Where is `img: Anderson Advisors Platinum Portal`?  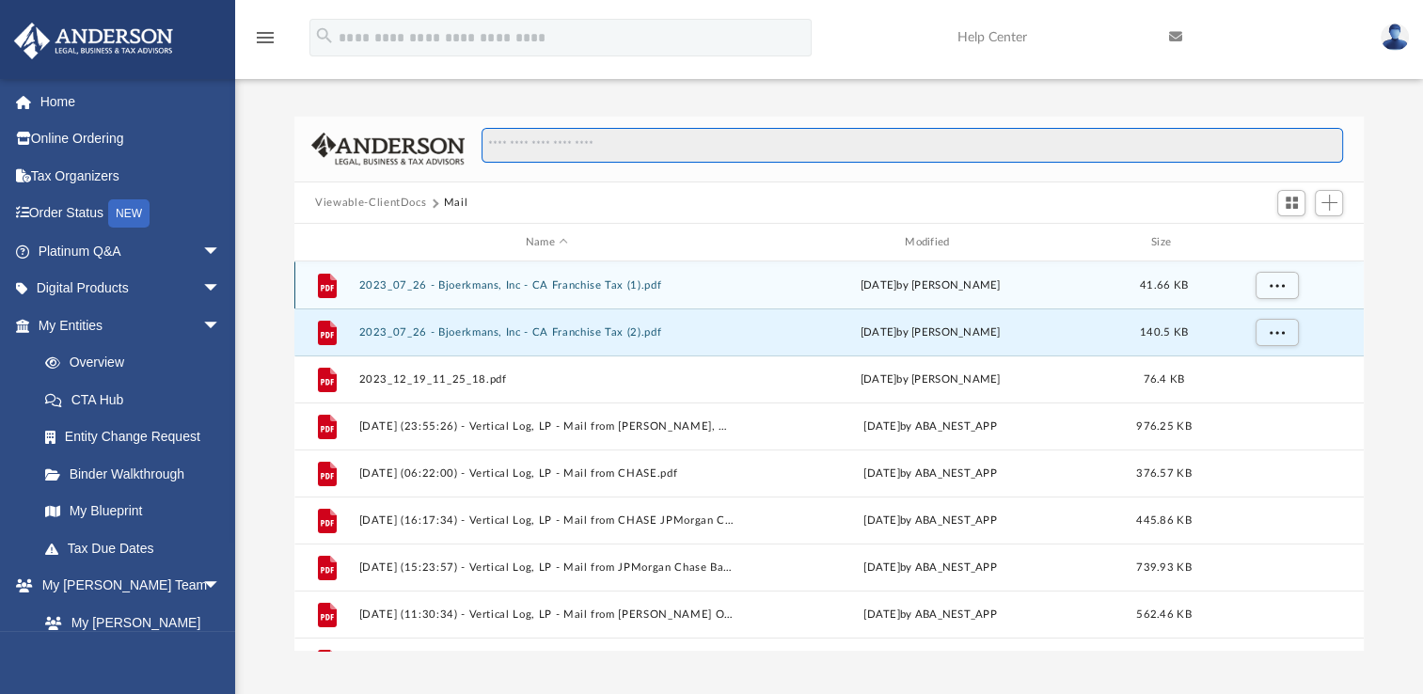 img: Anderson Advisors Platinum Portal is located at coordinates (93, 40).